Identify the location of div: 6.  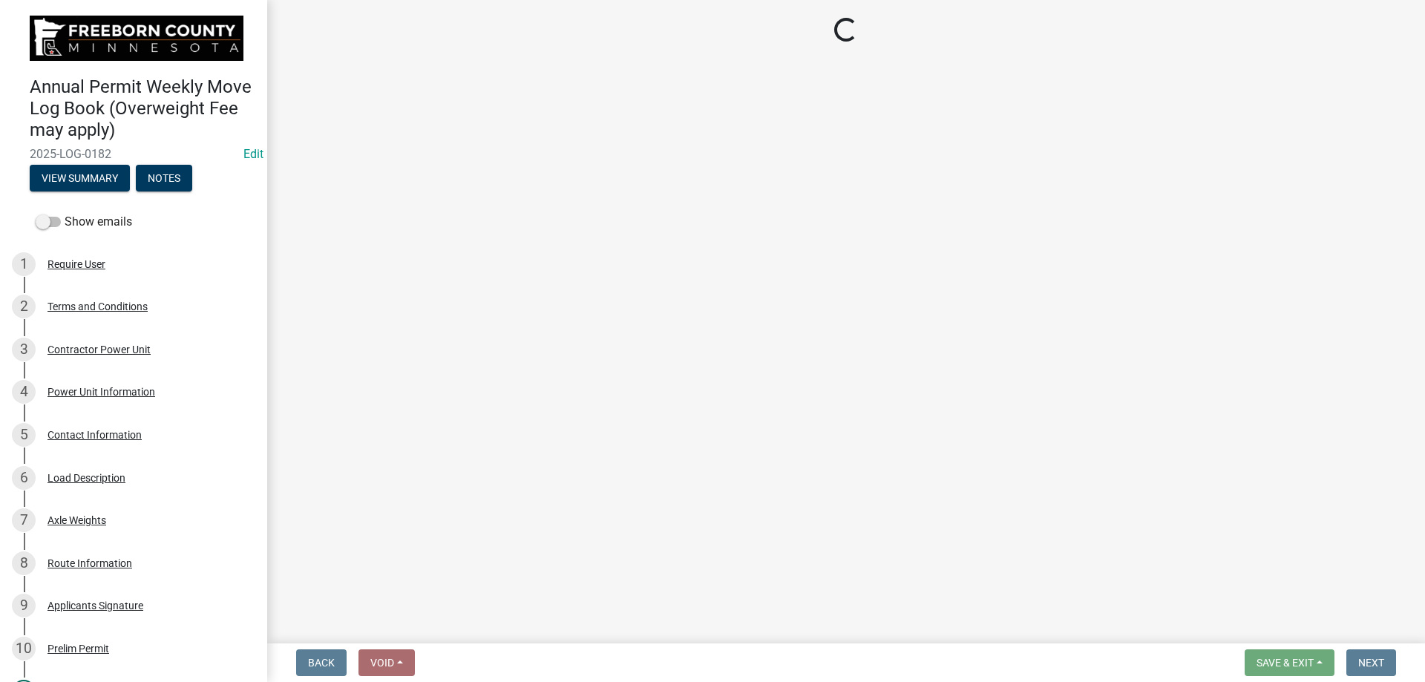
(24, 478).